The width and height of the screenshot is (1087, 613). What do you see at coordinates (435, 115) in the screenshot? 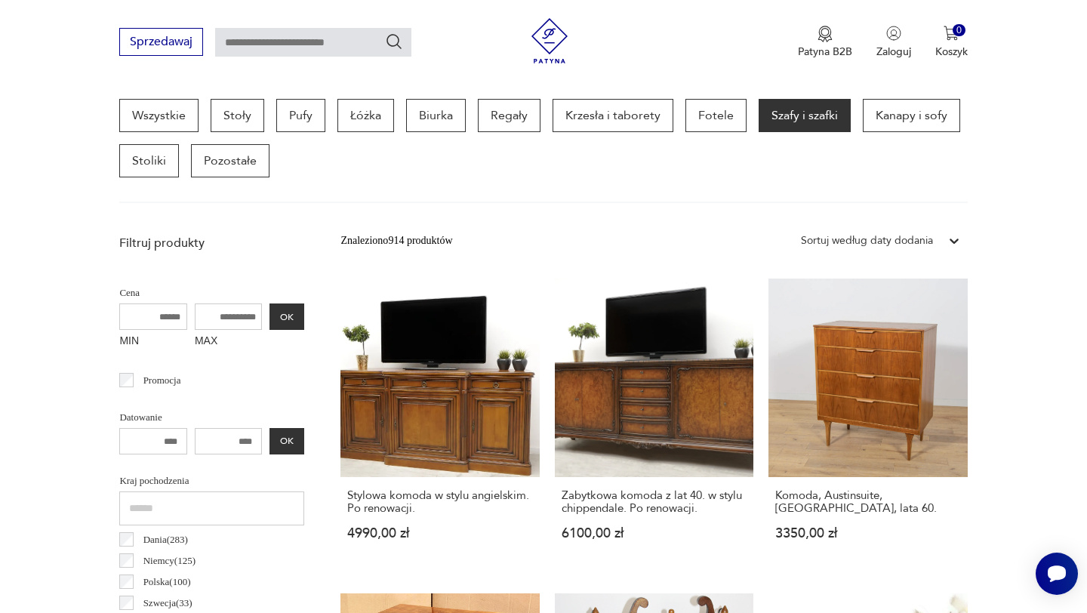
I see `a: Biurka` at bounding box center [435, 115].